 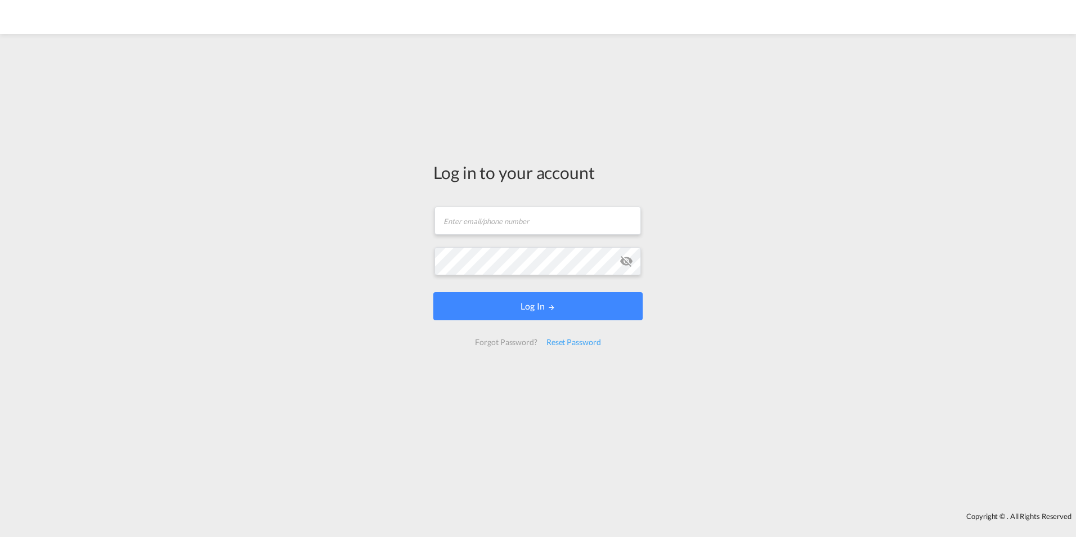 What do you see at coordinates (538, 306) in the screenshot?
I see `button: LOGIN` at bounding box center [538, 306].